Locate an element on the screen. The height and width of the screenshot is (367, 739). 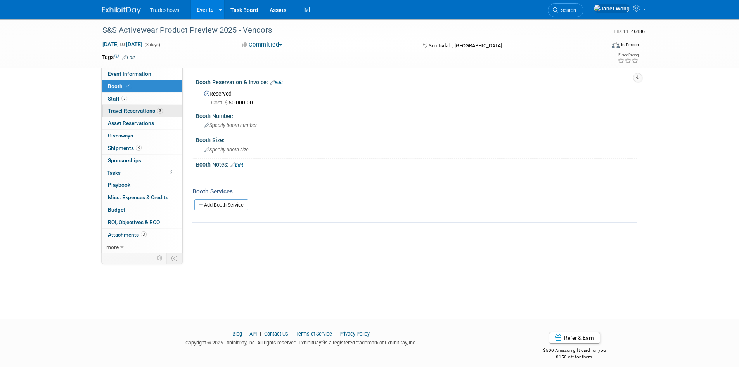
a: Booth is located at coordinates (142, 86).